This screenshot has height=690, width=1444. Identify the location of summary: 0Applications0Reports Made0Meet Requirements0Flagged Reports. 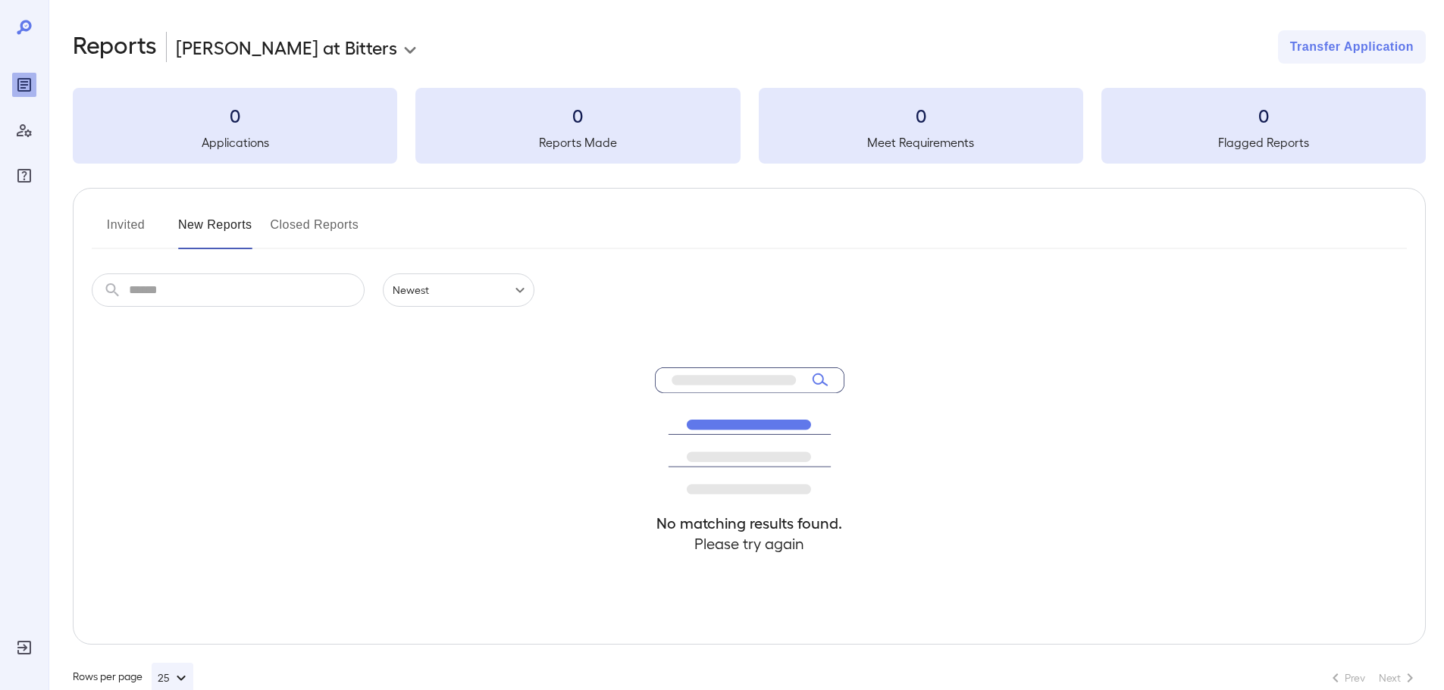
(749, 126).